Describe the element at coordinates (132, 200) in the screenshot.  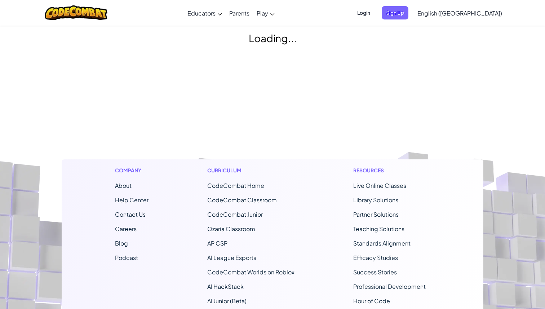
I see `a: Help Center` at that location.